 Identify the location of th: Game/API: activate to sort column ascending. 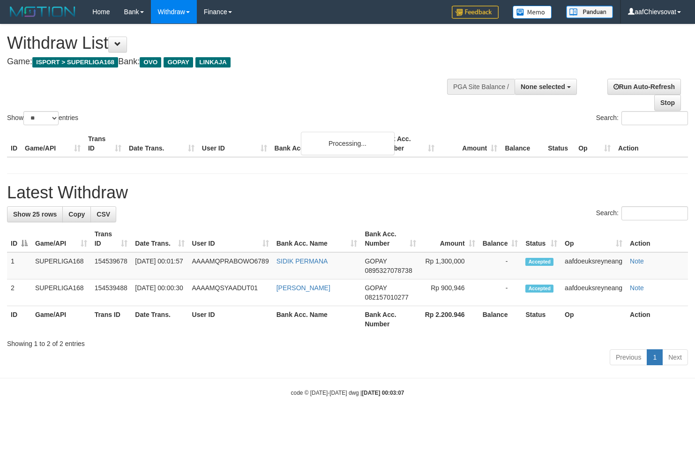
(61, 239).